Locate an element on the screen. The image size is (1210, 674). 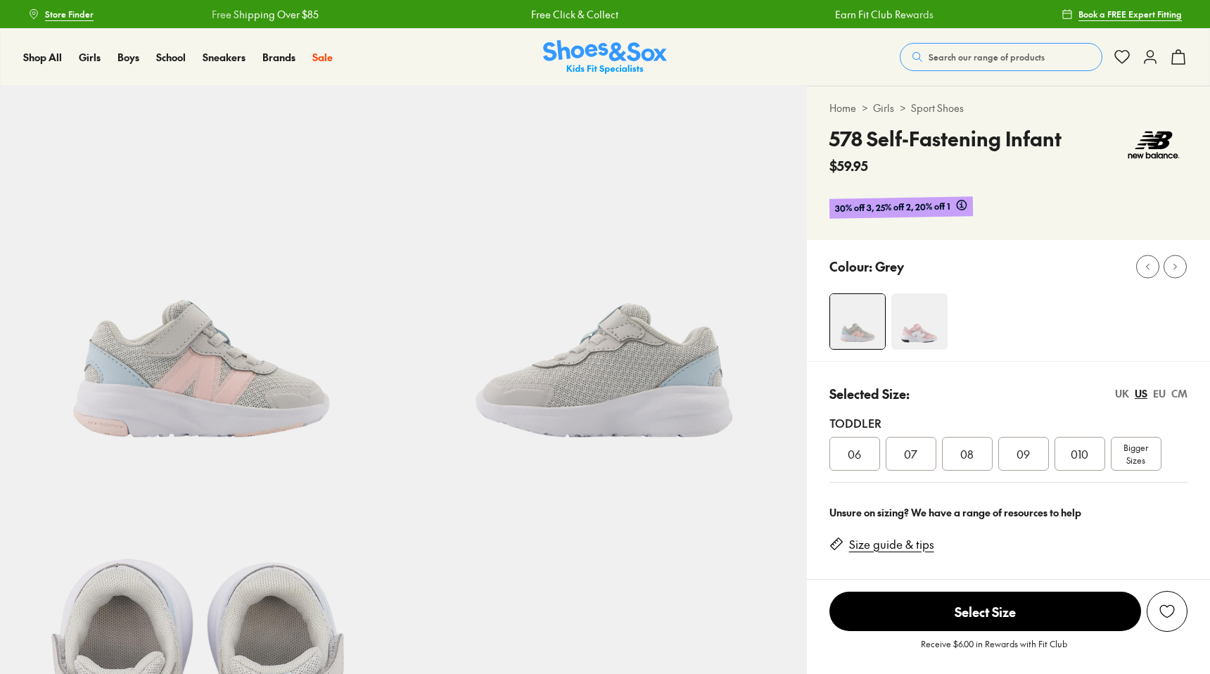
a: Sport Shoes is located at coordinates (937, 108).